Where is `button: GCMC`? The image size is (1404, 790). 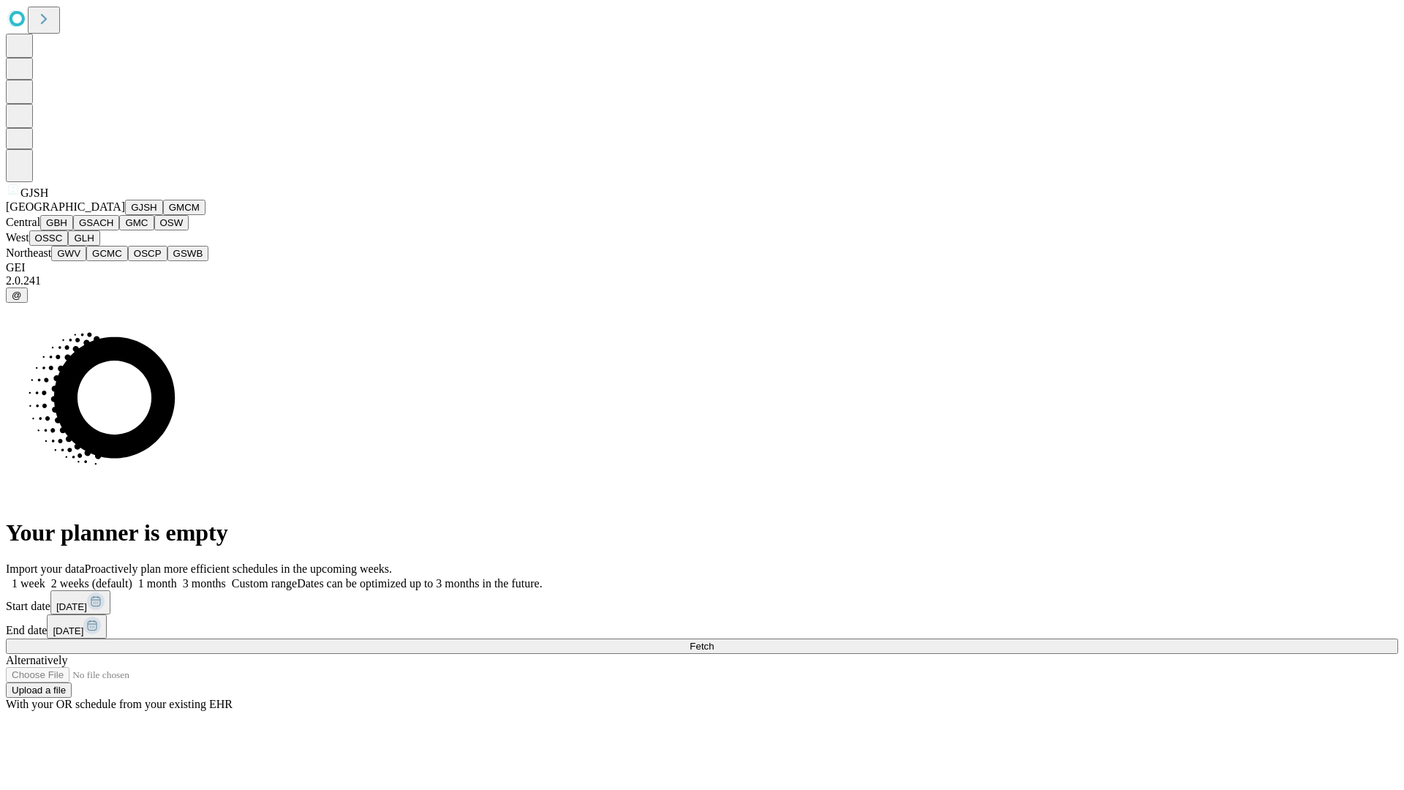 button: GCMC is located at coordinates (107, 253).